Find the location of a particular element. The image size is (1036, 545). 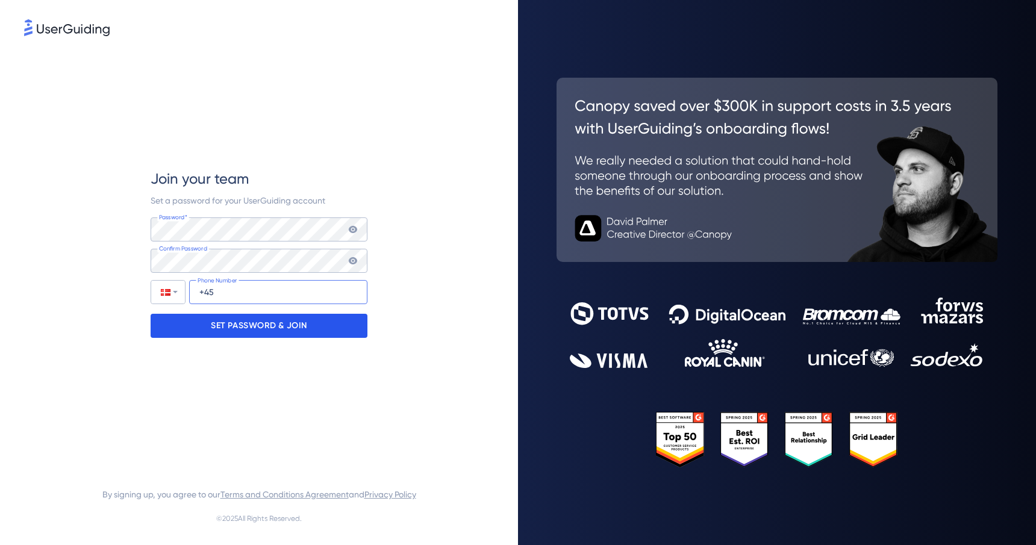

img: 9302ce2ac39453076f5bc0f2f2ca889b.svg is located at coordinates (777, 332).